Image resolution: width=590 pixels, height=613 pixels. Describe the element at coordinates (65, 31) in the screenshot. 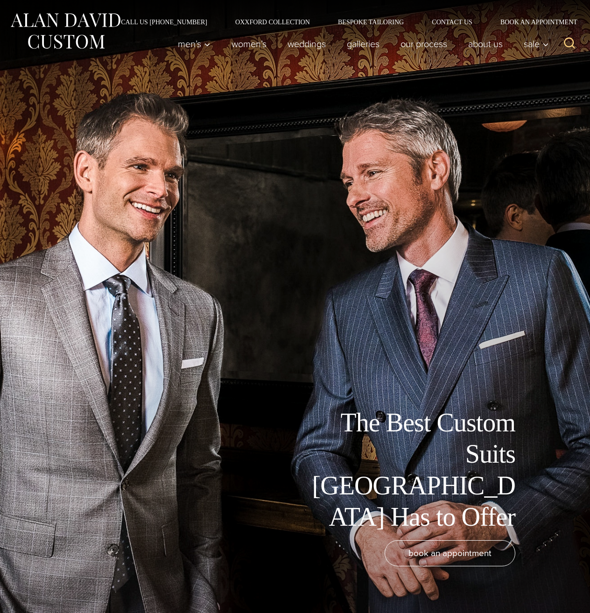

I see `img: Alan David Custom` at that location.